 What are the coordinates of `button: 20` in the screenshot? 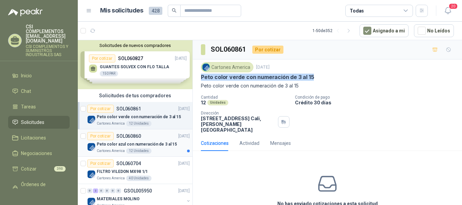 It's located at (448, 11).